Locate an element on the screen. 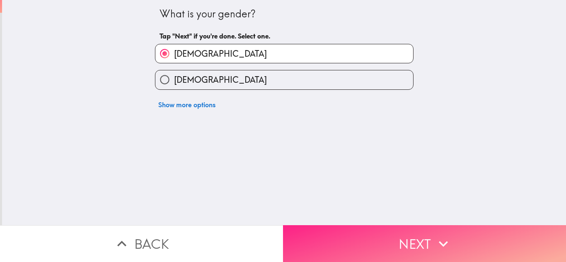 The width and height of the screenshot is (566, 262). button: Show more options is located at coordinates (187, 105).